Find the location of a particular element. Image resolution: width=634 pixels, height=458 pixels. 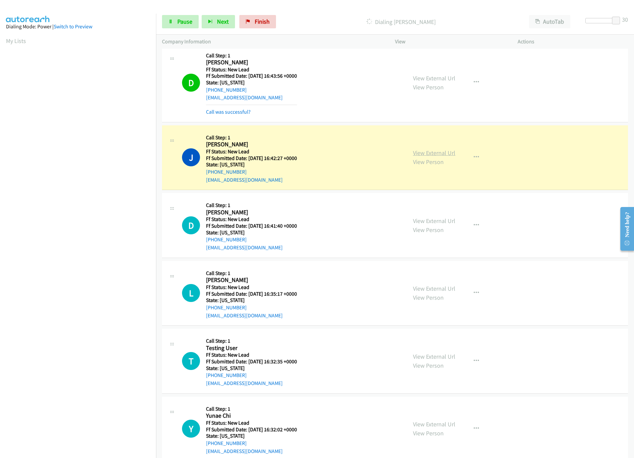

a: My Lists is located at coordinates (16, 41).